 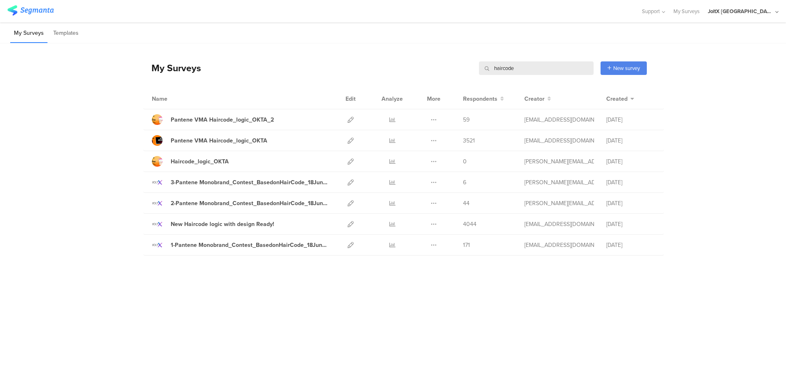 I want to click on a: Pantene VMA Haircode_logic_OKTA, so click(x=210, y=140).